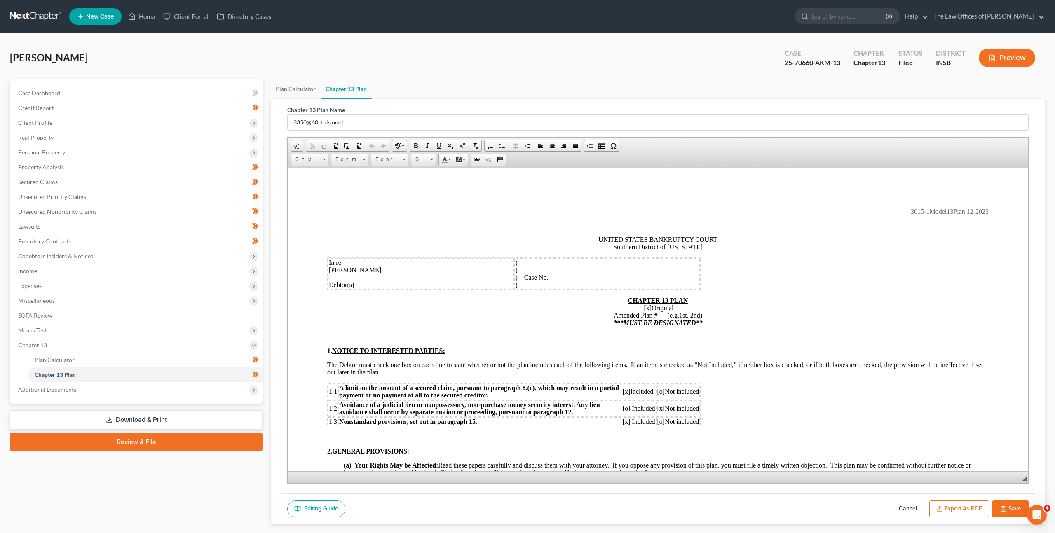  I want to click on span: Debtor(s), so click(54, 116).